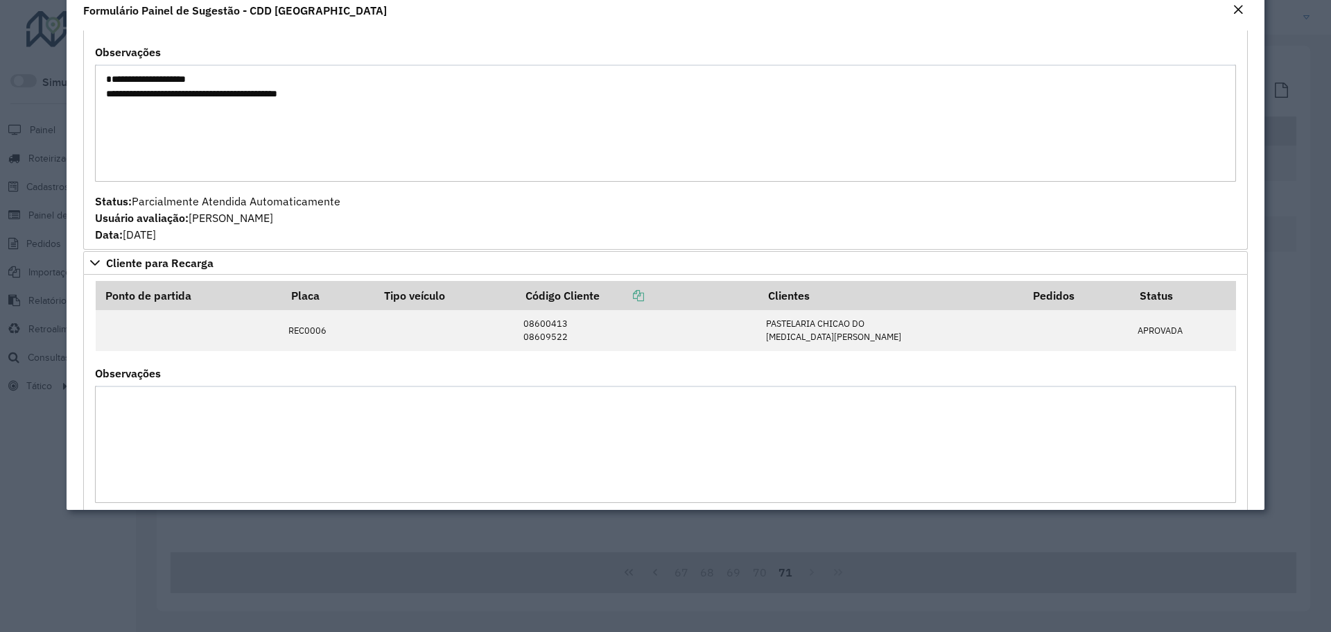 The image size is (1331, 632). Describe the element at coordinates (1238, 10) in the screenshot. I see `em: Fechar` at that location.